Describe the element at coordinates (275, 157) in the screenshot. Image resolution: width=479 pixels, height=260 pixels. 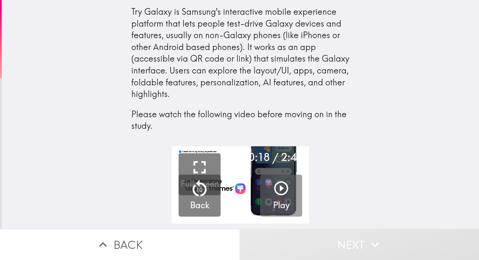
I see `div: 0:18 / 2:49` at that location.